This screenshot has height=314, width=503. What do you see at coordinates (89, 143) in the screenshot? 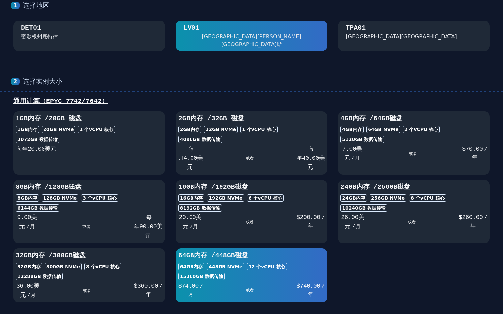
I see `button: 1GB内存 /20GB 磁盘1GB内存20GB NVMe1 个vCPU 核心3072GB 数据传输每年20.00美元` at bounding box center [89, 143].